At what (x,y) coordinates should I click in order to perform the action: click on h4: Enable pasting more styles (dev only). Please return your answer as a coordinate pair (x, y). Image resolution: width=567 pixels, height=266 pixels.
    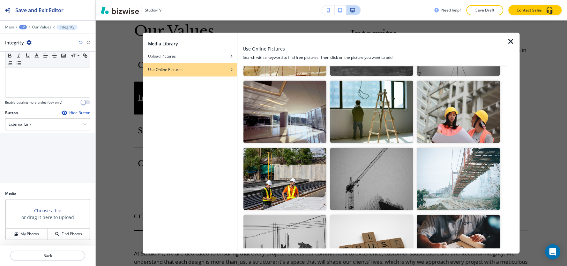
    Looking at the image, I should click on (34, 102).